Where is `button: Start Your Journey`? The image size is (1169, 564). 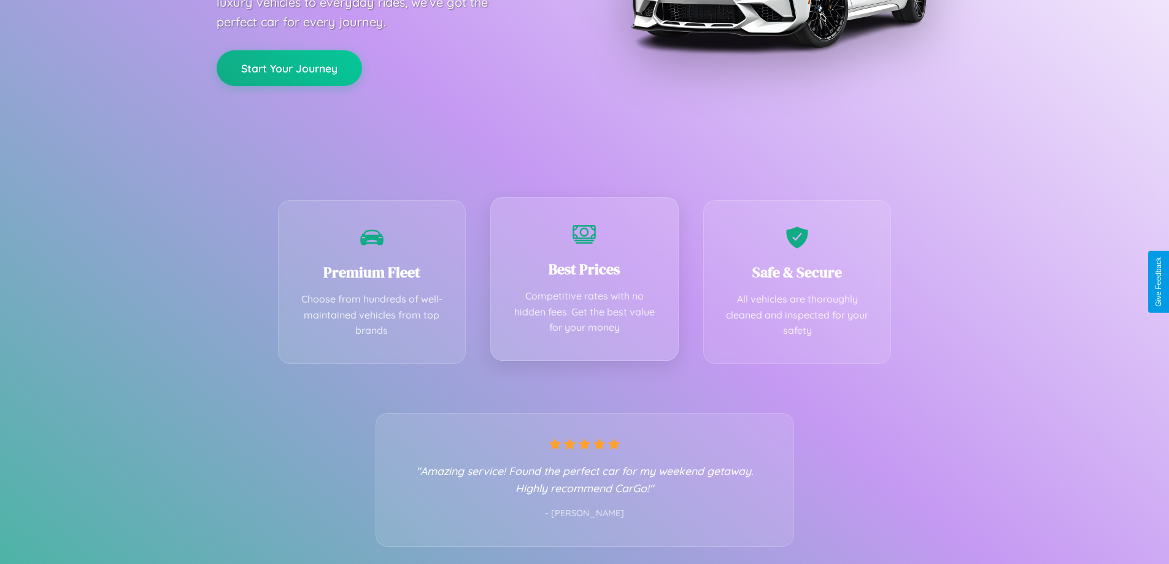 button: Start Your Journey is located at coordinates (289, 68).